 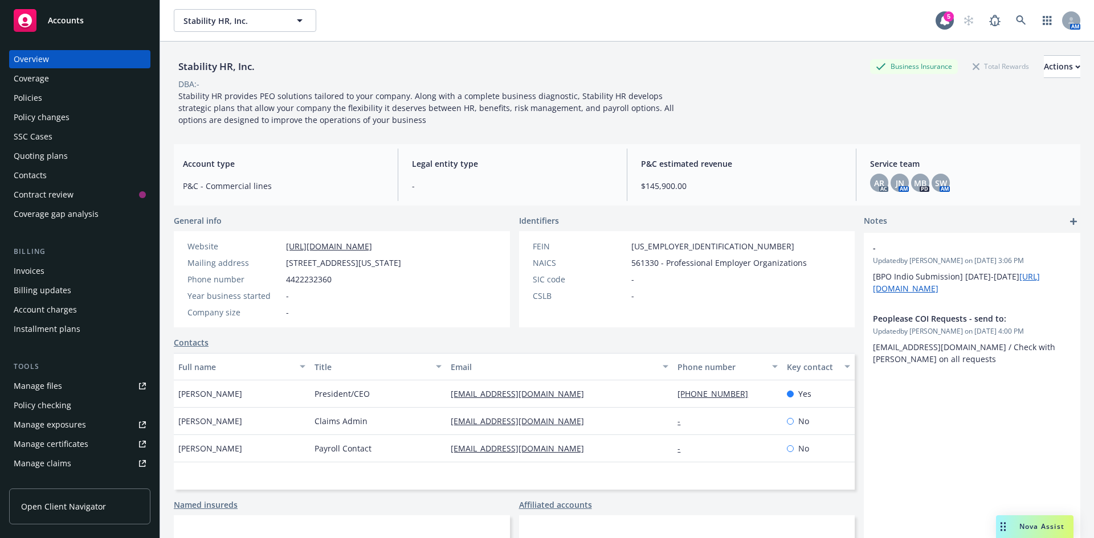 What do you see at coordinates (1042, 526) in the screenshot?
I see `span: Nova Assist` at bounding box center [1042, 526].